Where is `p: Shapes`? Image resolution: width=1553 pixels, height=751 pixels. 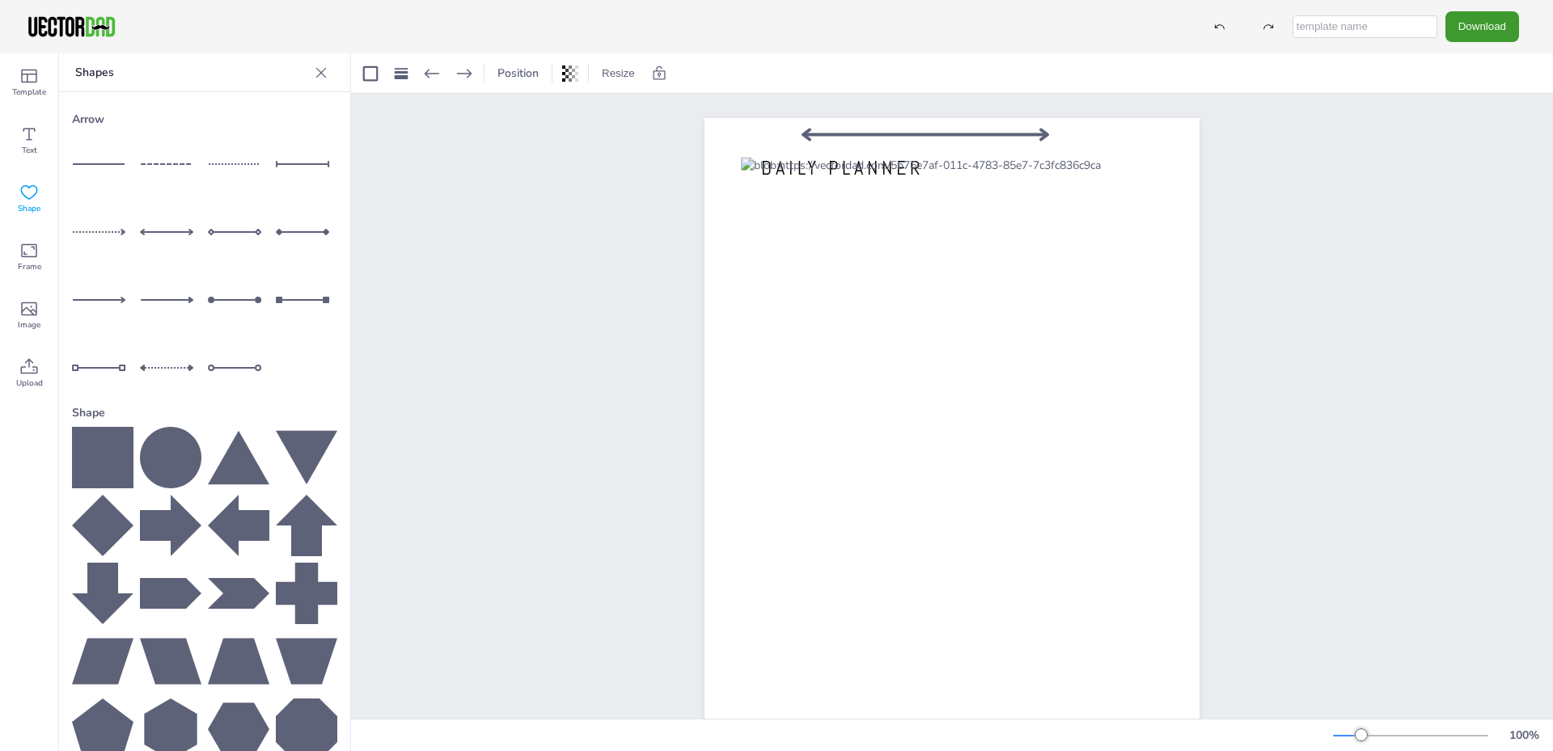
p: Shapes is located at coordinates (192, 73).